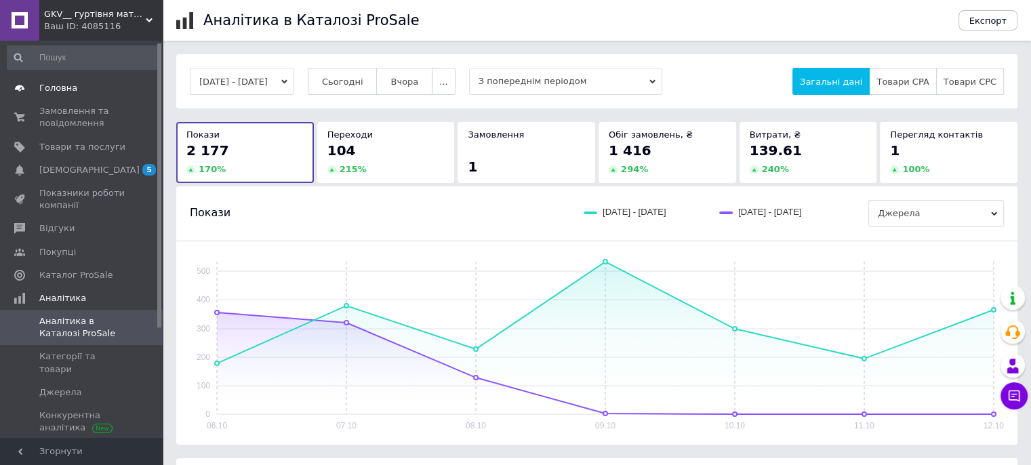 Image resolution: width=1031 pixels, height=465 pixels. What do you see at coordinates (735, 426) in the screenshot?
I see `text: 10.10` at bounding box center [735, 426].